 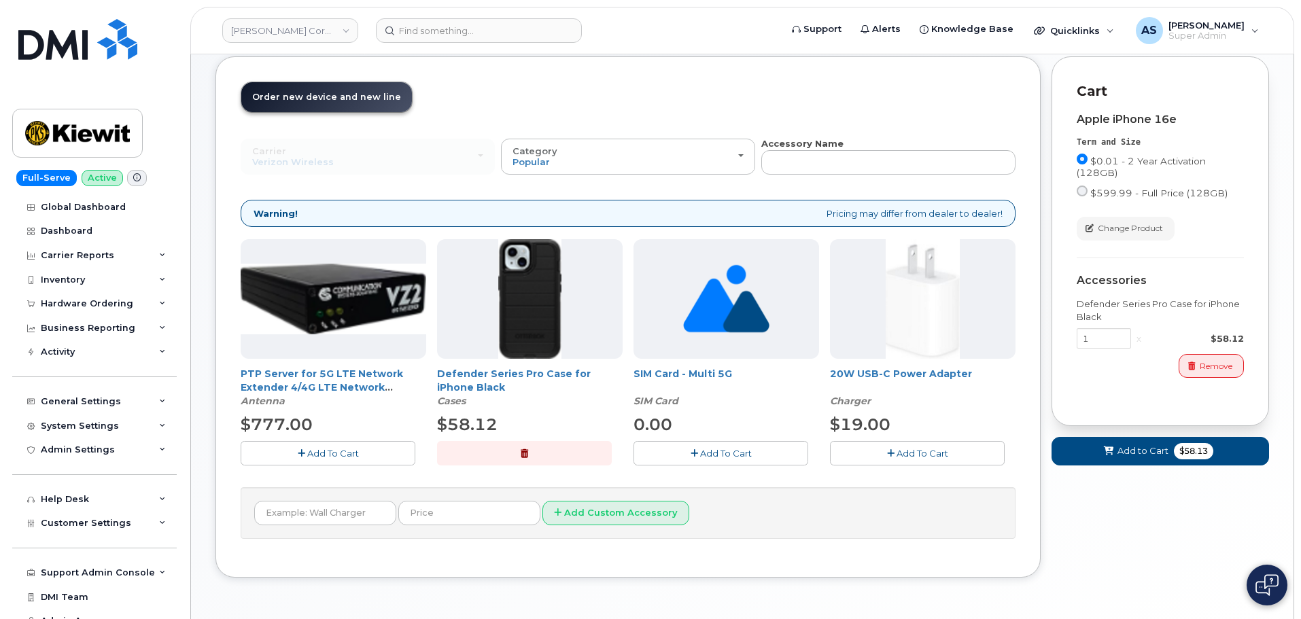 What do you see at coordinates (478, 31) in the screenshot?
I see `input: Find something...` at bounding box center [478, 31].